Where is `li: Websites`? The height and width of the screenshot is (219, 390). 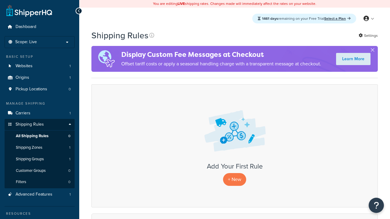
li: Websites is located at coordinates (40, 66).